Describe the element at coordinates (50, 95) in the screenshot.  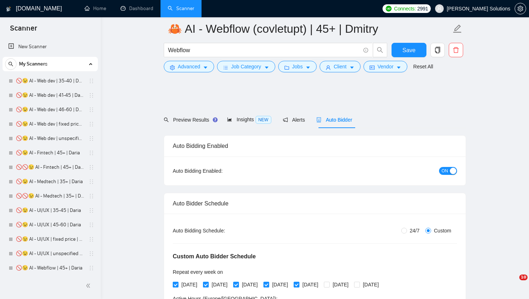
I see `a: 🚫😉 AI - Web dev | 41-45 | Daria` at that location.